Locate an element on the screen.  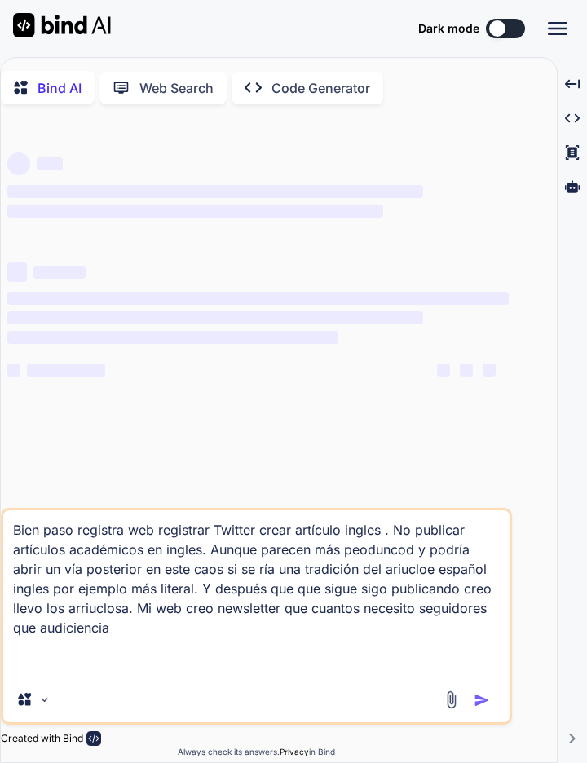
span: Privacy is located at coordinates (294, 752).